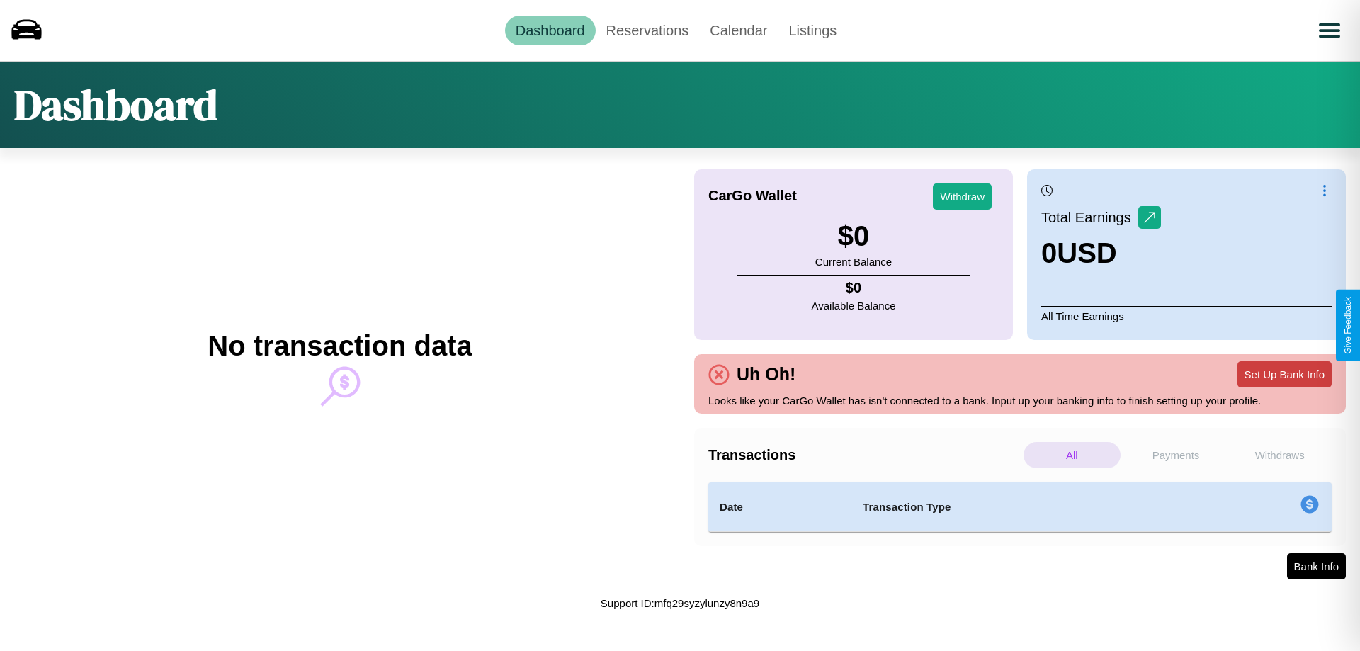  What do you see at coordinates (780, 507) in the screenshot?
I see `h4: Date` at bounding box center [780, 507].